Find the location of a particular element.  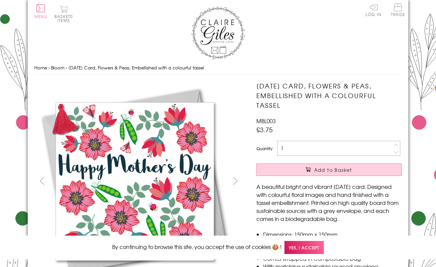

a: Home is located at coordinates (41, 67).